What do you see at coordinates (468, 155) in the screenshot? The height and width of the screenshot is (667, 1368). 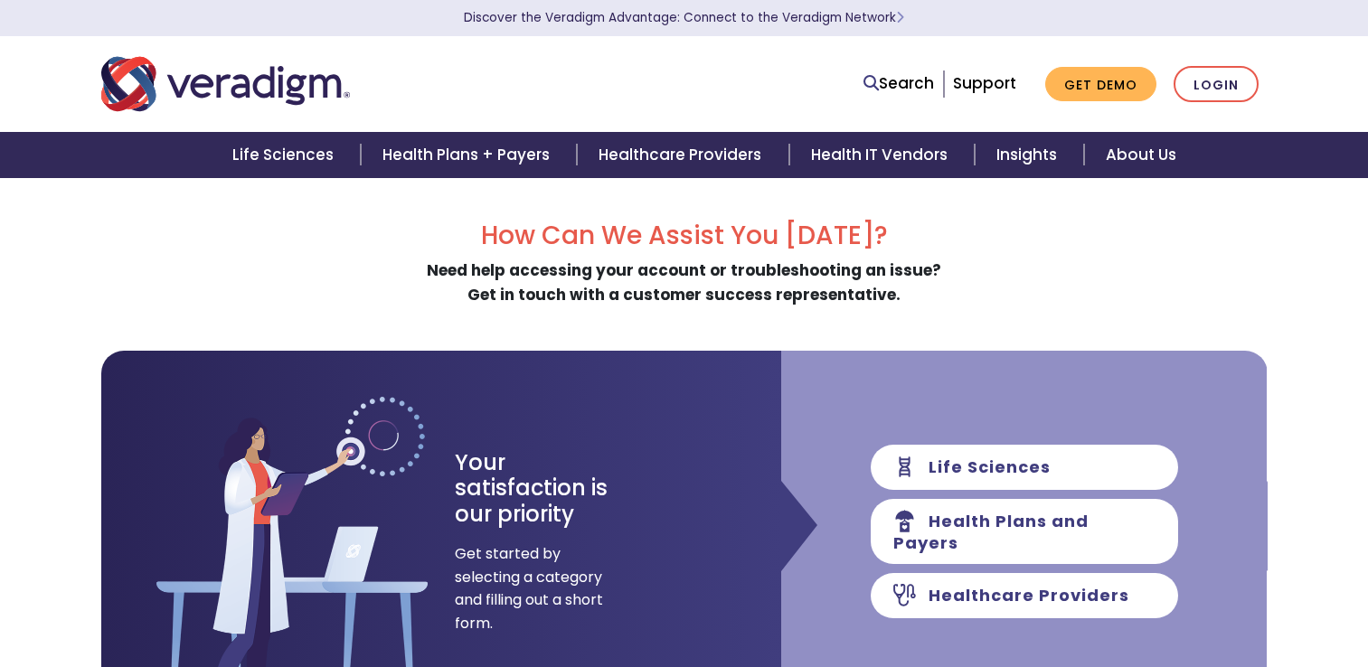 I see `a: Health Plans + Payers` at bounding box center [468, 155].